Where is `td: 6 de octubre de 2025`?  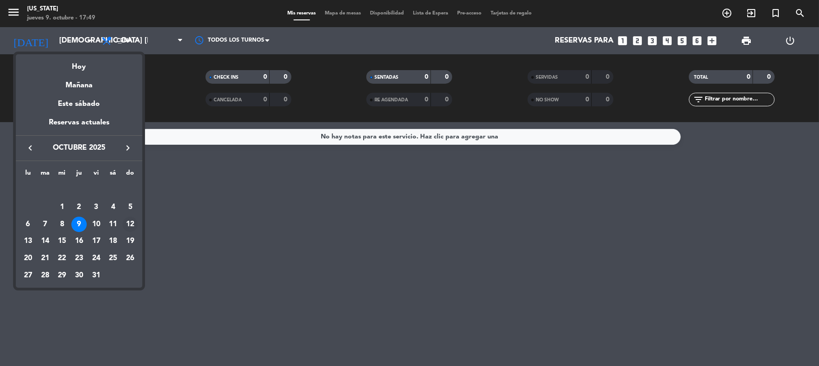
td: 6 de octubre de 2025 is located at coordinates (28, 224).